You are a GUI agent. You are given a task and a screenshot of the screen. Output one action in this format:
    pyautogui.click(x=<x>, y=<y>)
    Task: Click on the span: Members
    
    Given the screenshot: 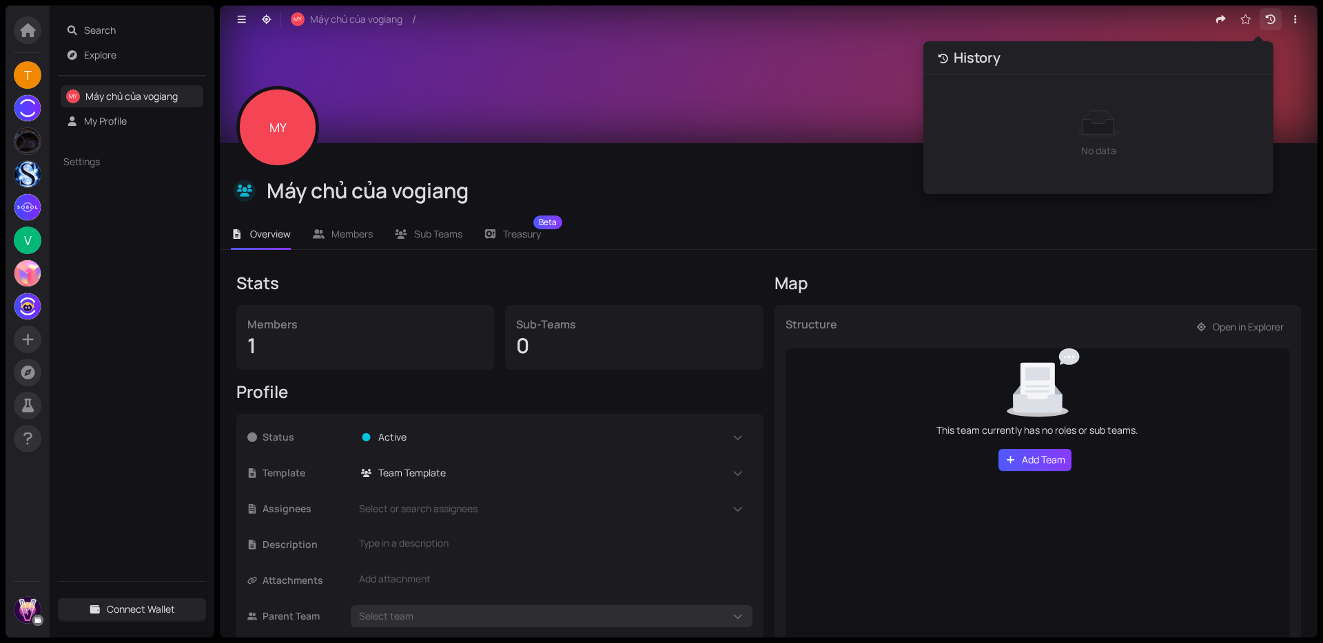 What is the action you would take?
    pyautogui.click(x=352, y=234)
    